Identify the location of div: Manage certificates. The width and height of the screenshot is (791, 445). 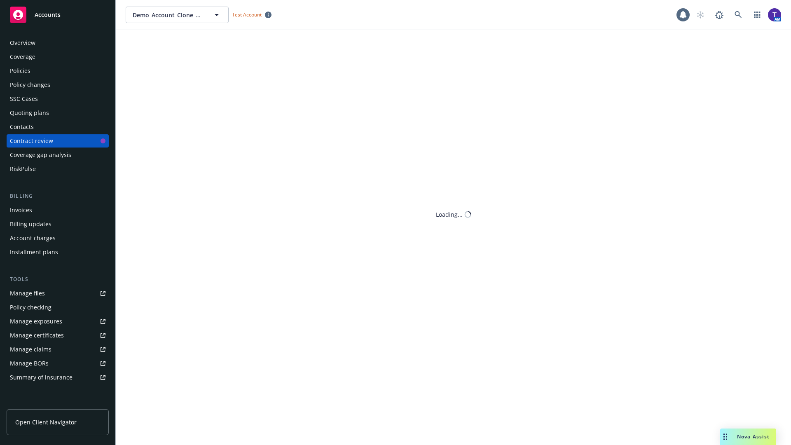
(37, 336).